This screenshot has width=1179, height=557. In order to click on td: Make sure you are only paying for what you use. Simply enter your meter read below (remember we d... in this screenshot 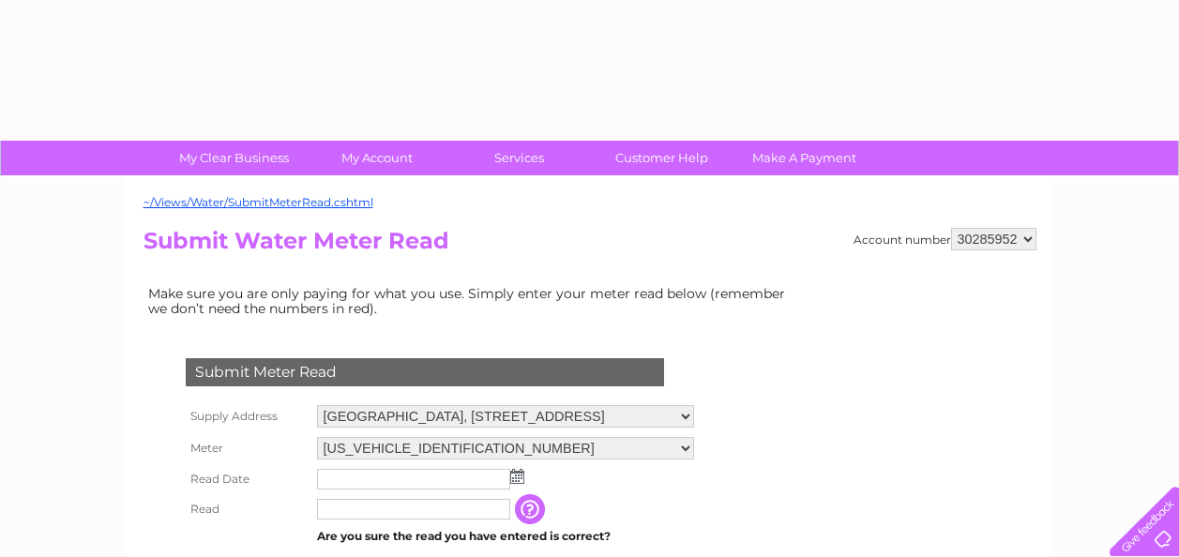, I will do `click(472, 301)`.